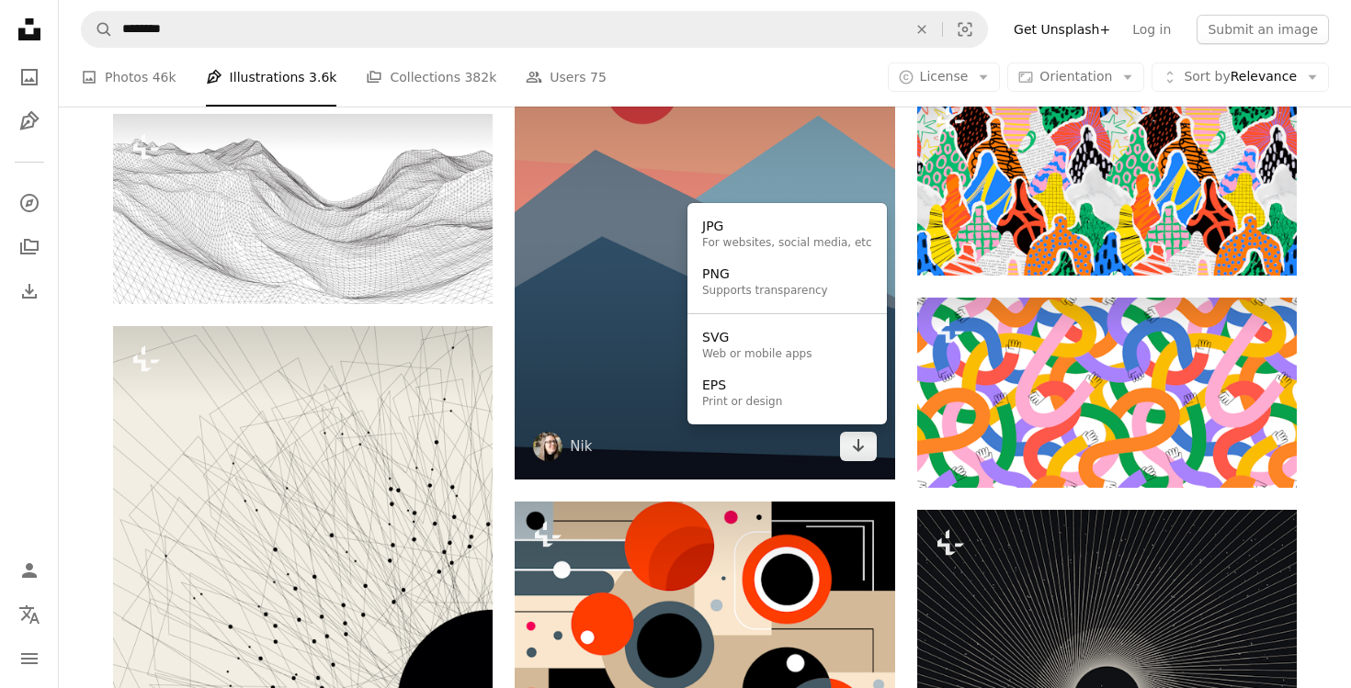 The width and height of the screenshot is (1351, 688). What do you see at coordinates (742, 386) in the screenshot?
I see `div: EPS` at bounding box center [742, 386].